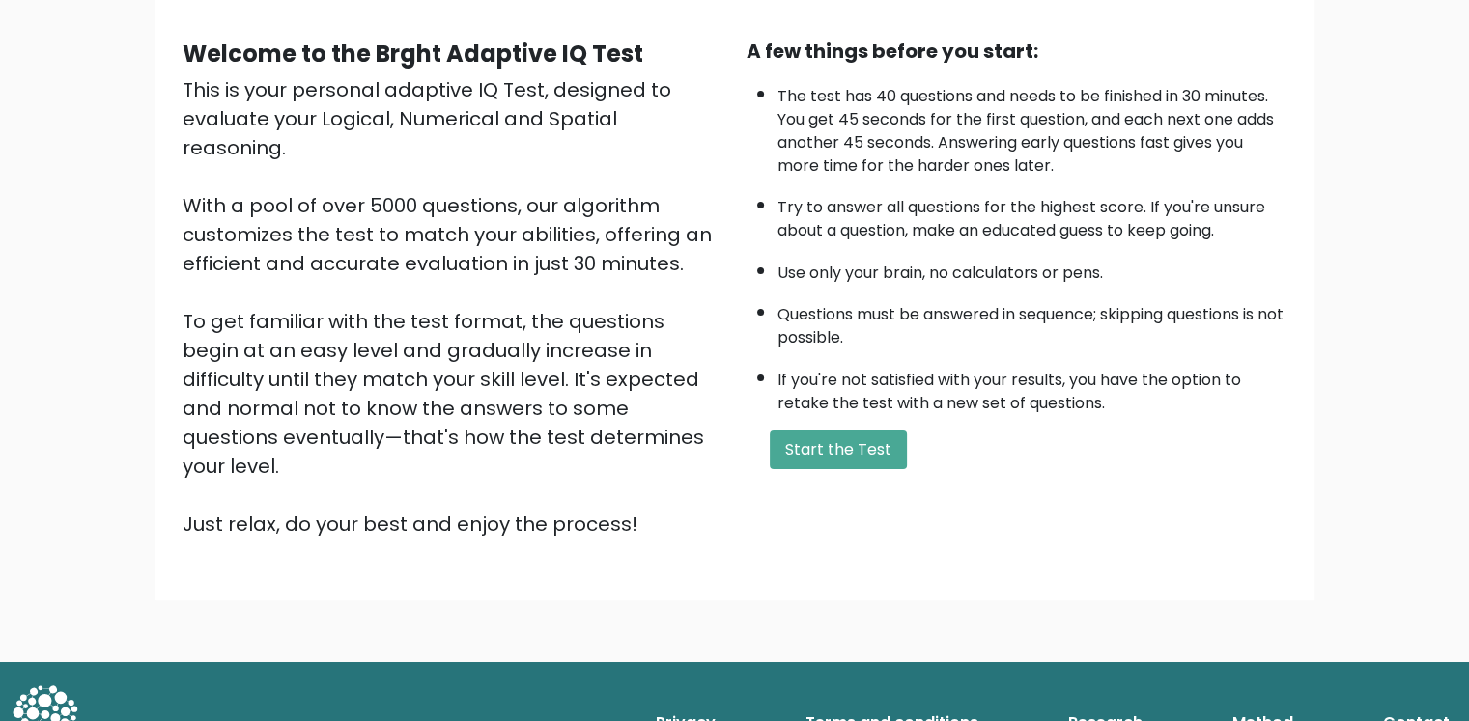  I want to click on li: Use only your brain, no calculators or pens., so click(1032, 268).